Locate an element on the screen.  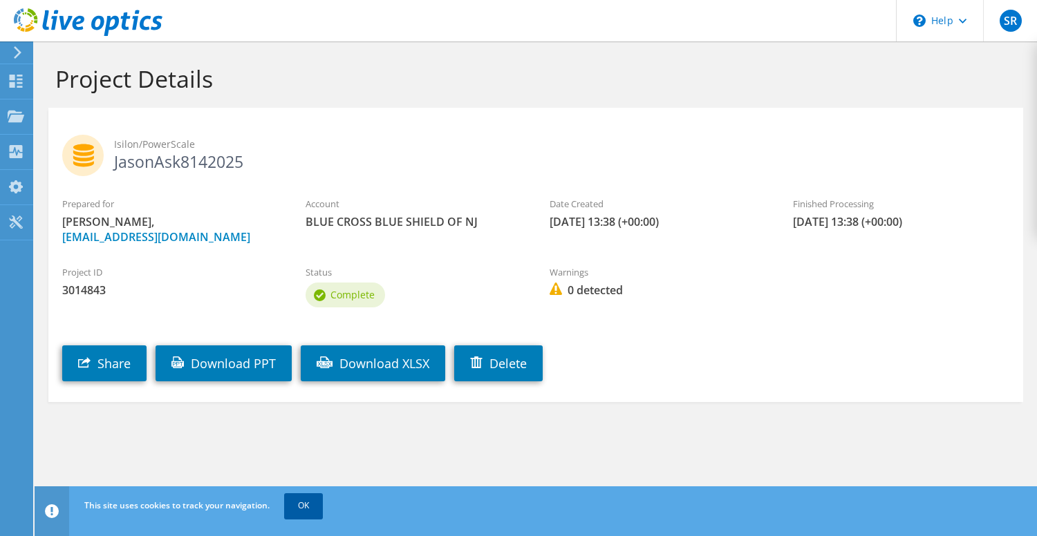
label: Account is located at coordinates (413, 204).